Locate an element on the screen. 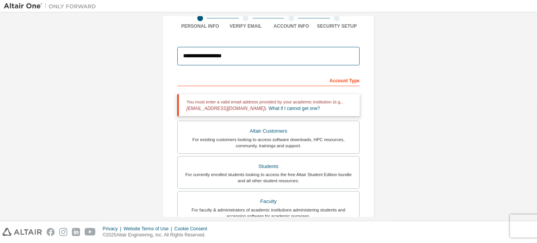 The height and width of the screenshot is (243, 537). div: Security Setup is located at coordinates (337, 26).